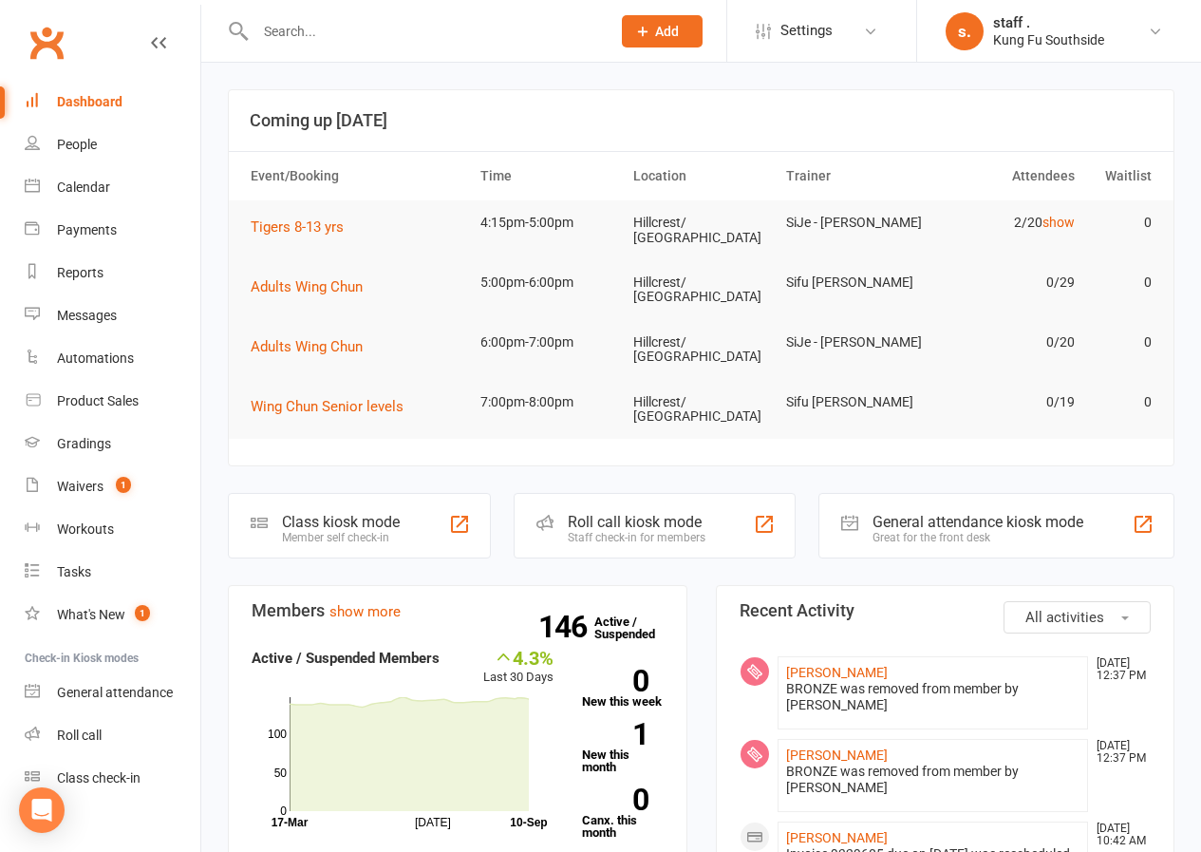 The image size is (1201, 852). I want to click on div: Roll call, so click(79, 735).